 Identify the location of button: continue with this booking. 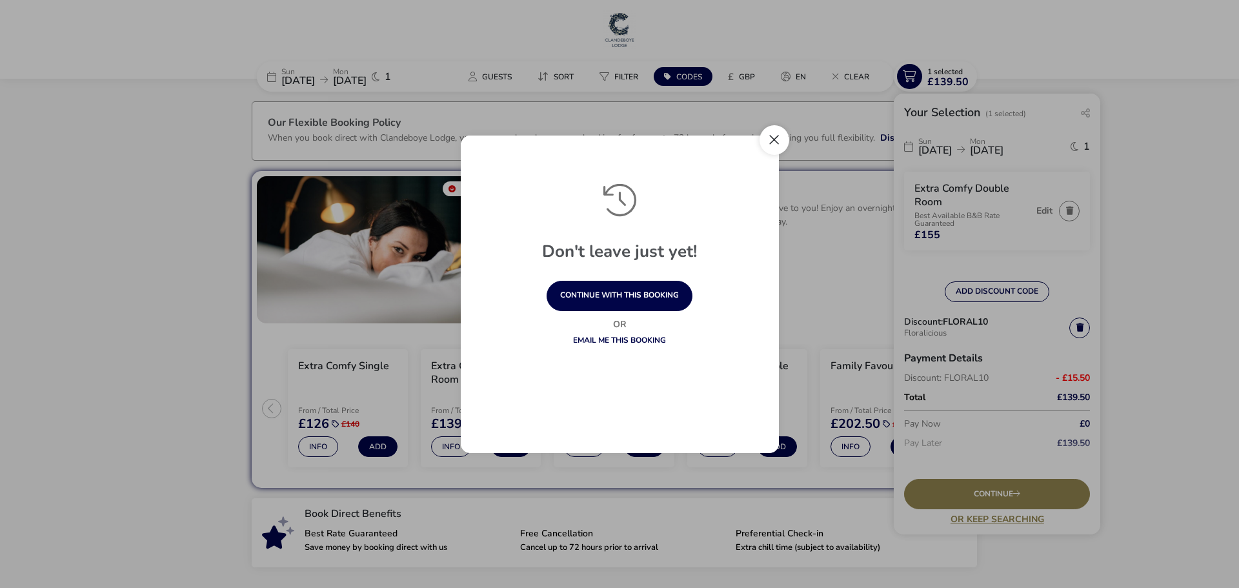
(620, 296).